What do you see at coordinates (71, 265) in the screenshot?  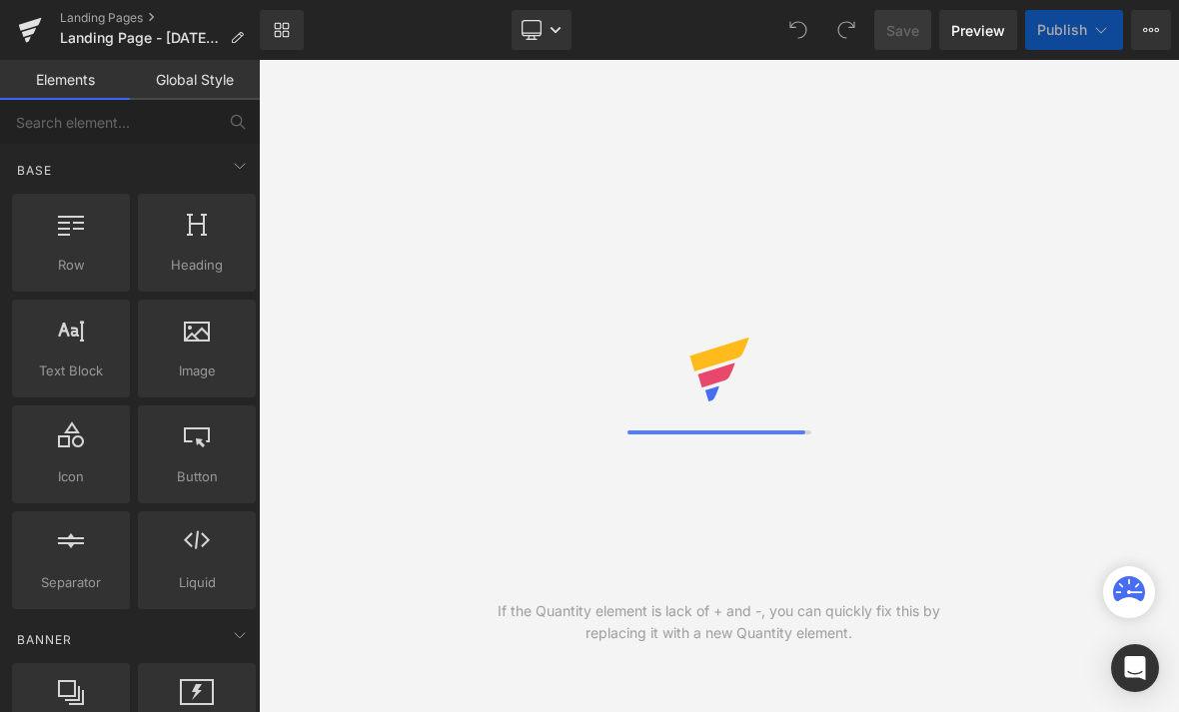 I see `span: Row` at bounding box center [71, 265].